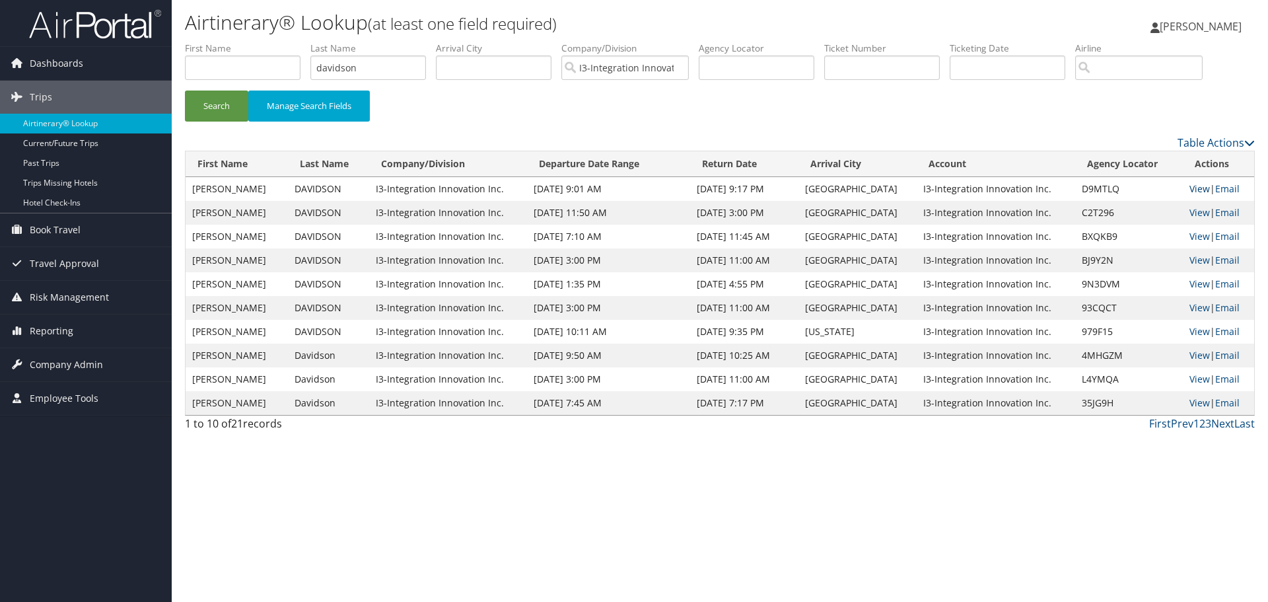  Describe the element at coordinates (1208, 423) in the screenshot. I see `a: 3` at that location.